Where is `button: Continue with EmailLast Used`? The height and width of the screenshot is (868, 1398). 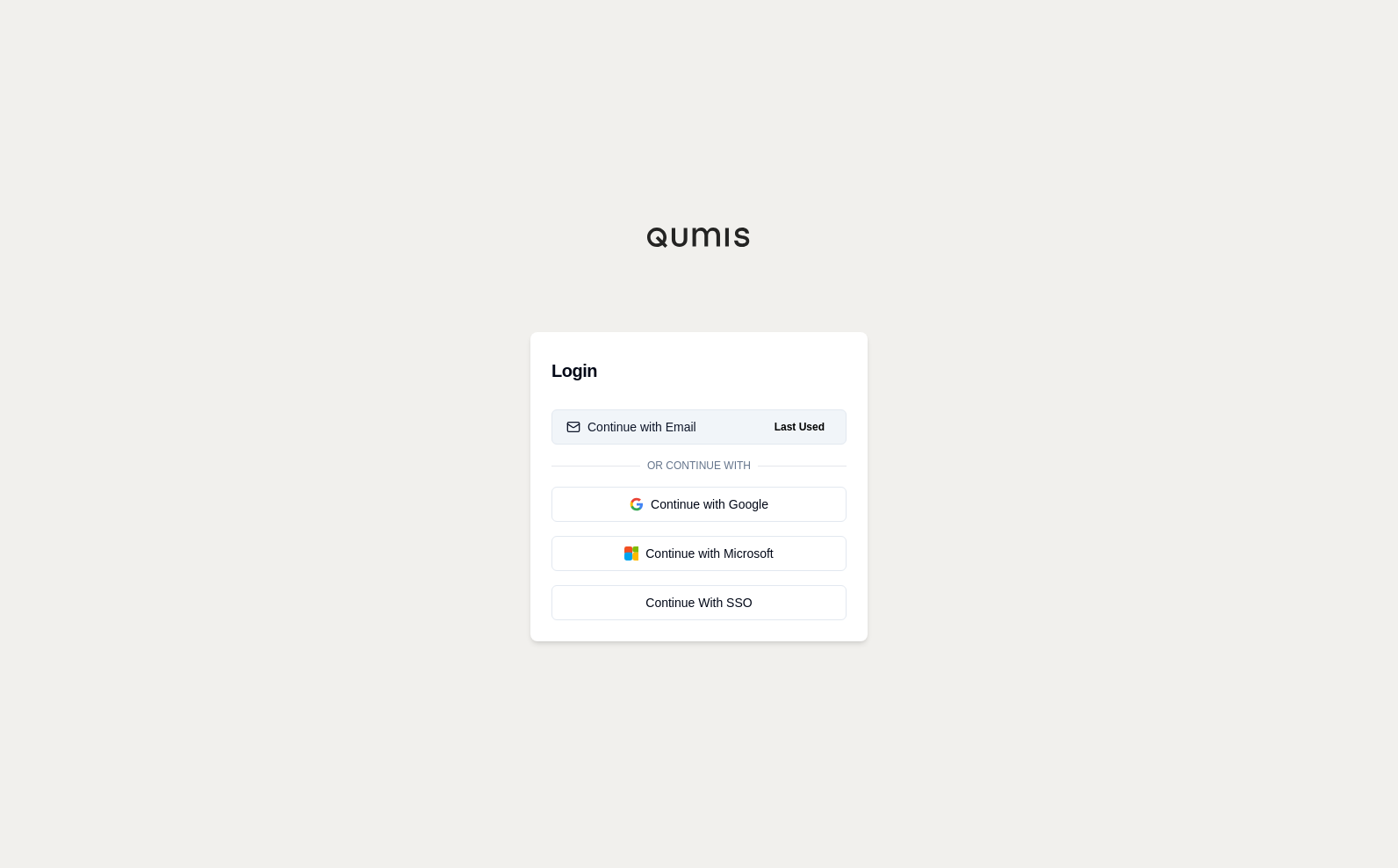
button: Continue with EmailLast Used is located at coordinates (699, 426).